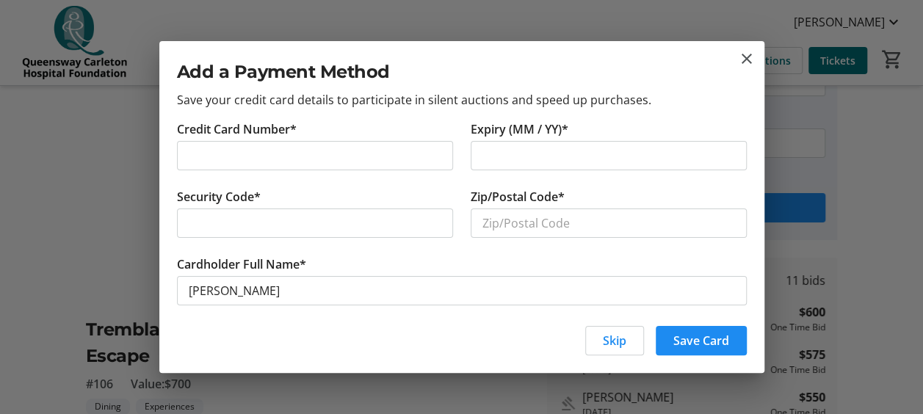  Describe the element at coordinates (462, 72) in the screenshot. I see `h2: Add a Payment Method` at that location.